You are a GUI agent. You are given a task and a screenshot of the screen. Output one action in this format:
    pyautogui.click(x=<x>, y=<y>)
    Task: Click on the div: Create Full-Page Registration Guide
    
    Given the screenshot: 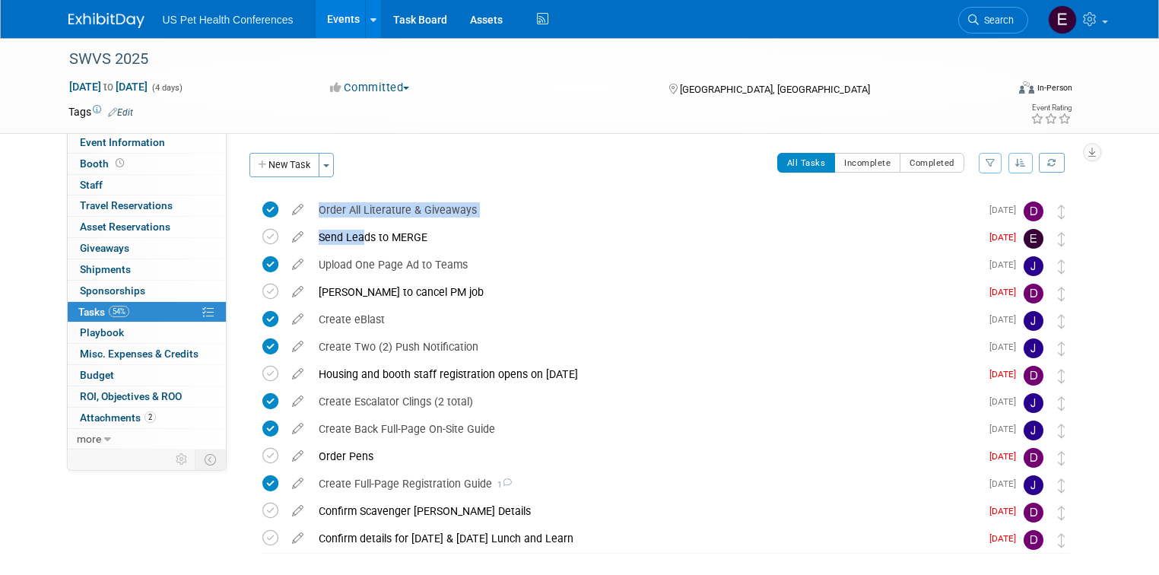 What is the action you would take?
    pyautogui.click(x=646, y=484)
    